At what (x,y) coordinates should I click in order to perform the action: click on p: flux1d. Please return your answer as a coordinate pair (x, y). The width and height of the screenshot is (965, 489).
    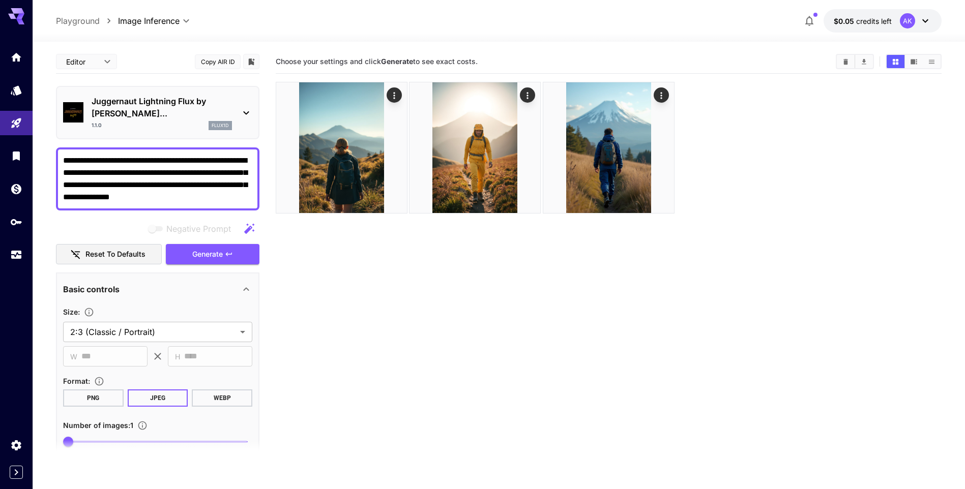
    Looking at the image, I should click on (220, 126).